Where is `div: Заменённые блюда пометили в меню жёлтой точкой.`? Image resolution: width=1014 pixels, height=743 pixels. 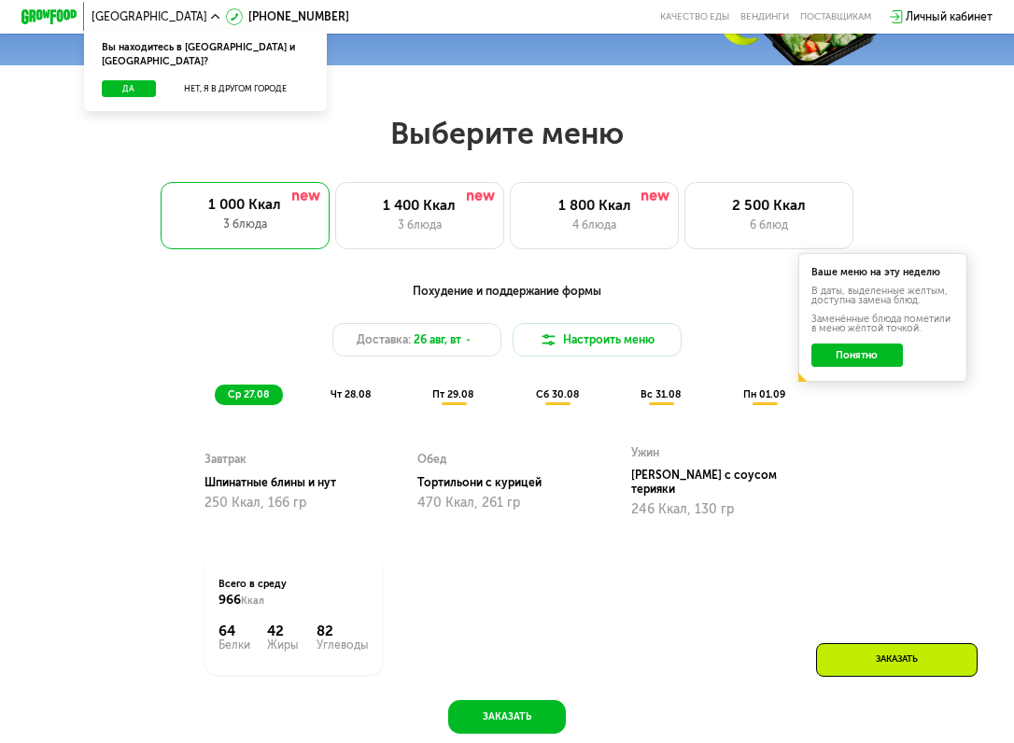 div: Заменённые блюда пометили в меню жёлтой точкой. is located at coordinates (882, 324).